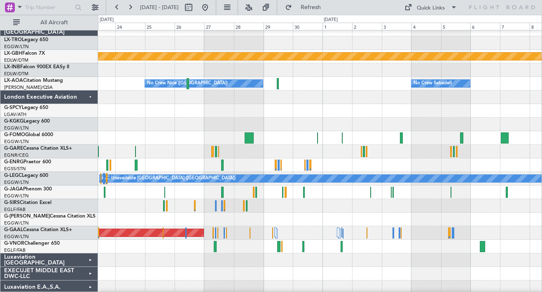 The image size is (542, 292). Describe the element at coordinates (130, 26) in the screenshot. I see `div: 24` at that location.